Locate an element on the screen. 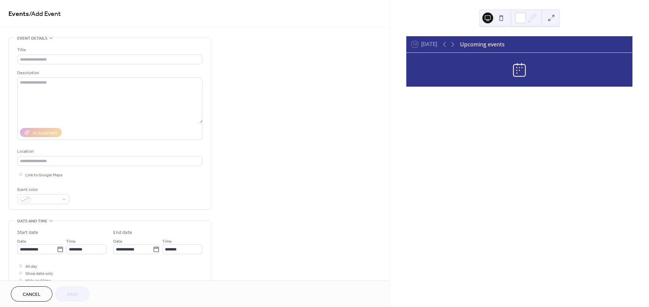 Image resolution: width=649 pixels, height=307 pixels. a: Events is located at coordinates (19, 14).